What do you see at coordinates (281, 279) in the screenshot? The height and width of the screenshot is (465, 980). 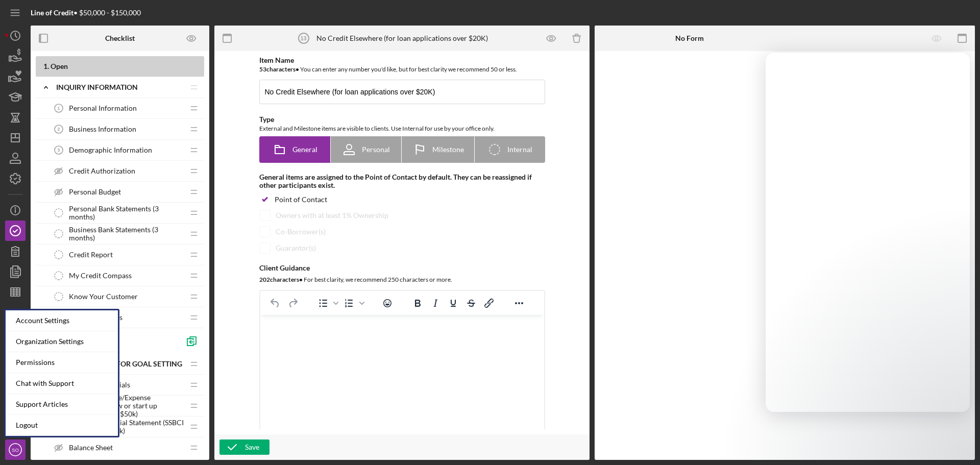 I see `b: 202 character s •` at bounding box center [281, 279].